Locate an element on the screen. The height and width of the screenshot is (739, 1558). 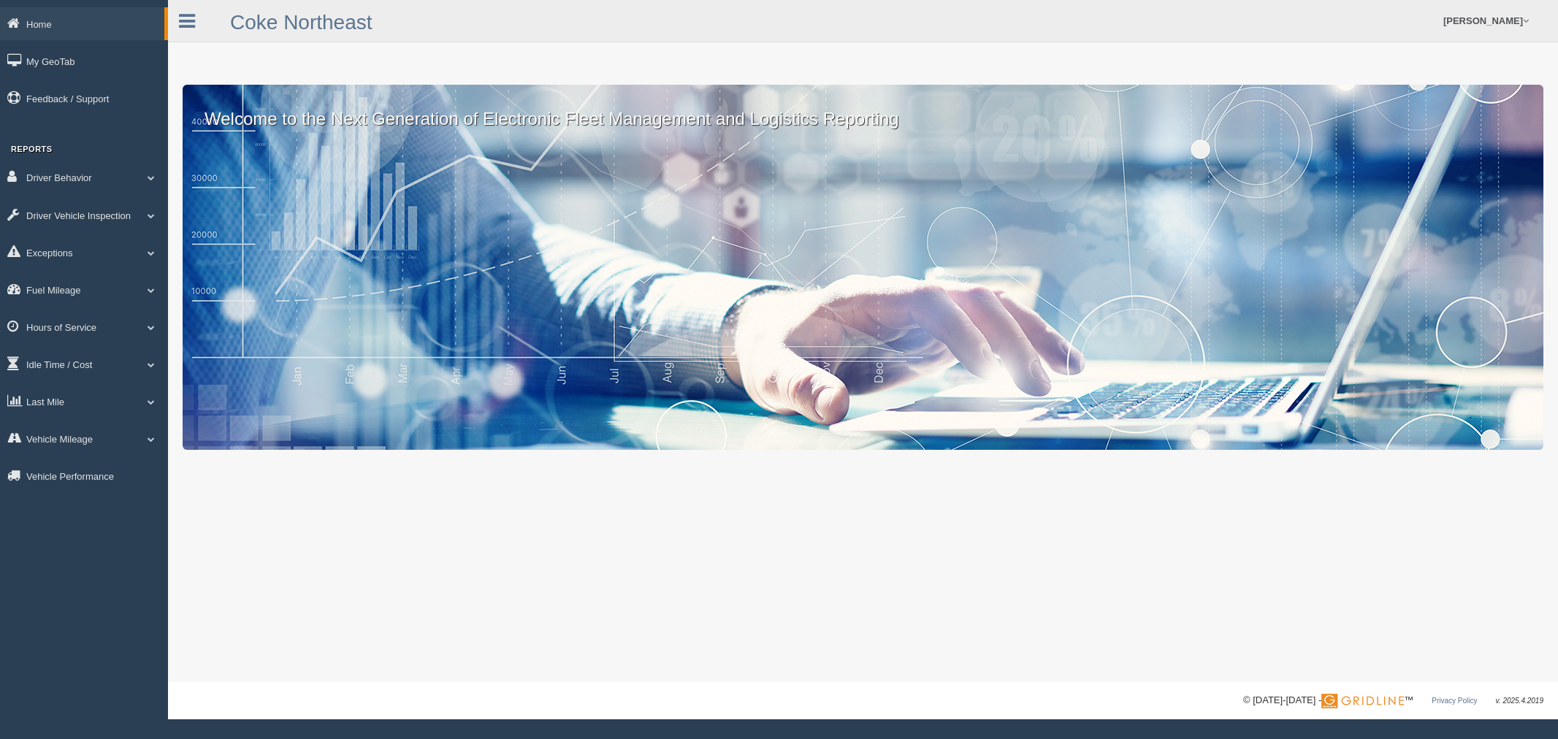
a: Coke Northeast is located at coordinates (301, 22).